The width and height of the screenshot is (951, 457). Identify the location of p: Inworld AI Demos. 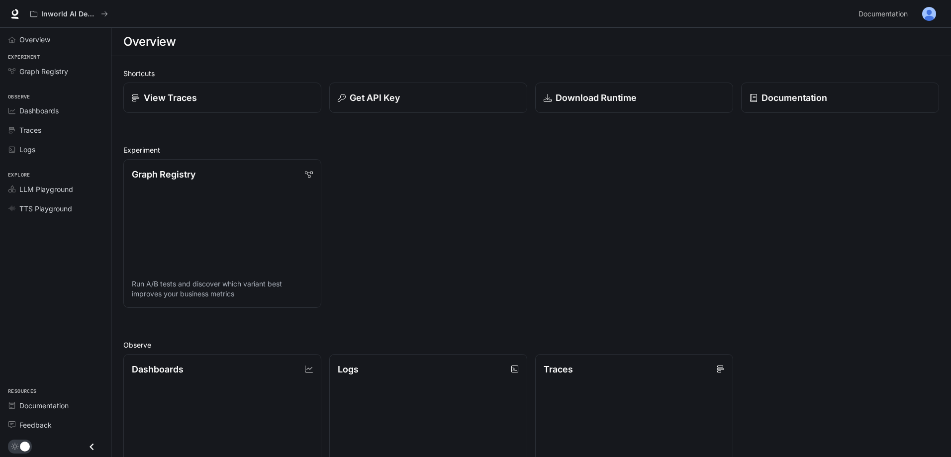
(69, 14).